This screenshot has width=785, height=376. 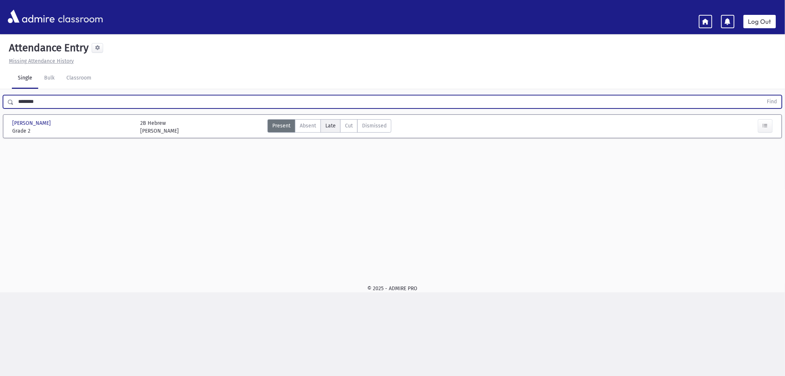 I want to click on span: classroom, so click(x=80, y=16).